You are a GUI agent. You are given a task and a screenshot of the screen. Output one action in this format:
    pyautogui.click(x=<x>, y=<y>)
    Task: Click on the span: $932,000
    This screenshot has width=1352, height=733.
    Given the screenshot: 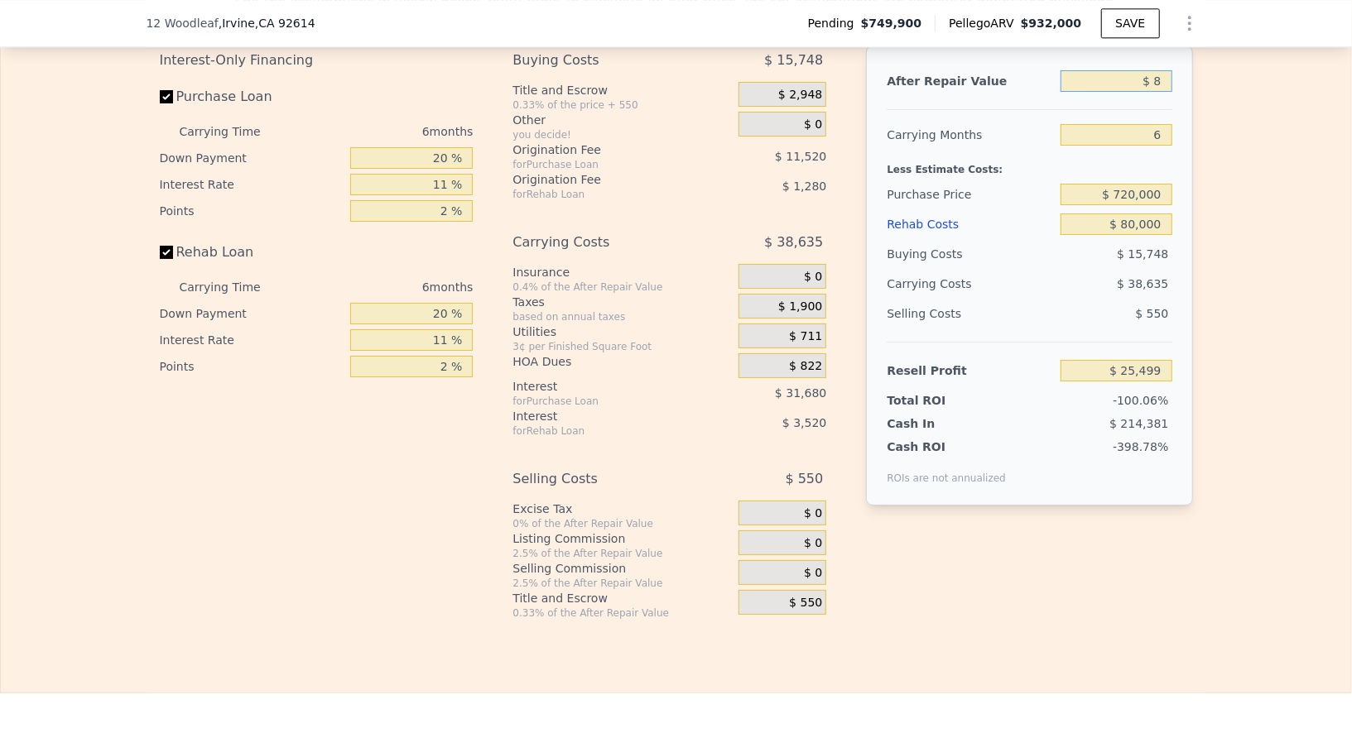 What is the action you would take?
    pyautogui.click(x=1051, y=23)
    